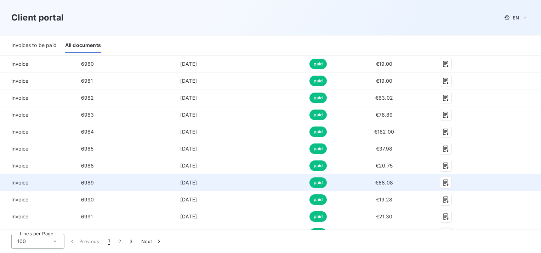  I want to click on button: Next, so click(152, 242).